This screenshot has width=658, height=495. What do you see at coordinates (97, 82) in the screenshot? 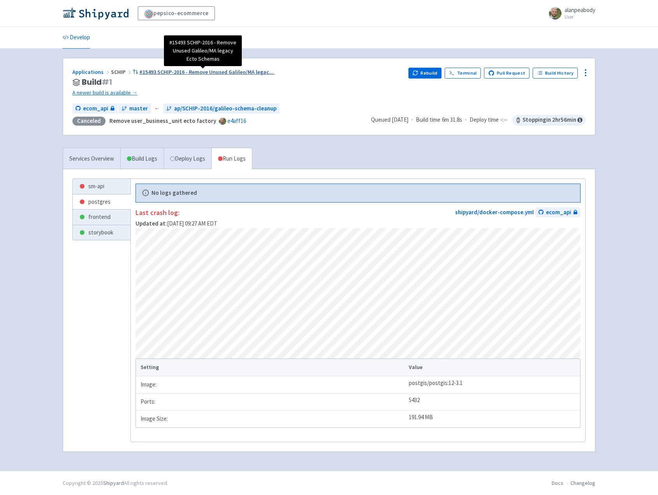
I see `span: Build` at bounding box center [97, 82].